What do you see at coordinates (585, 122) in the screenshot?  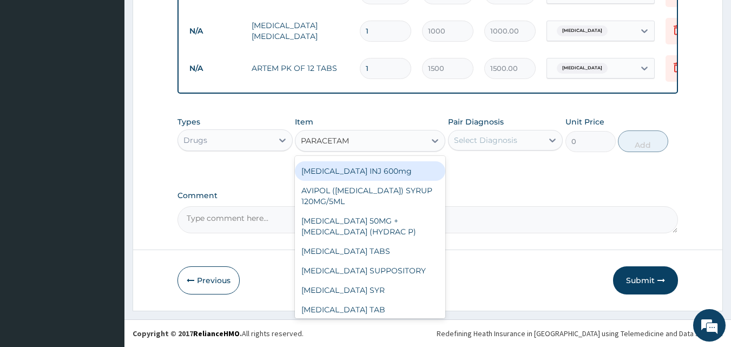 I see `label: Unit Price` at bounding box center [585, 122].